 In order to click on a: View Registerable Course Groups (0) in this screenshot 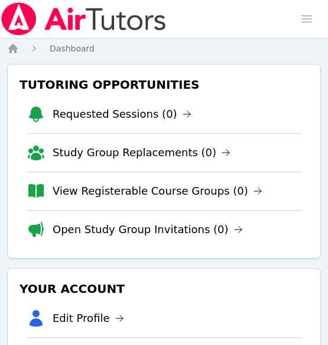, I will do `click(157, 191)`.